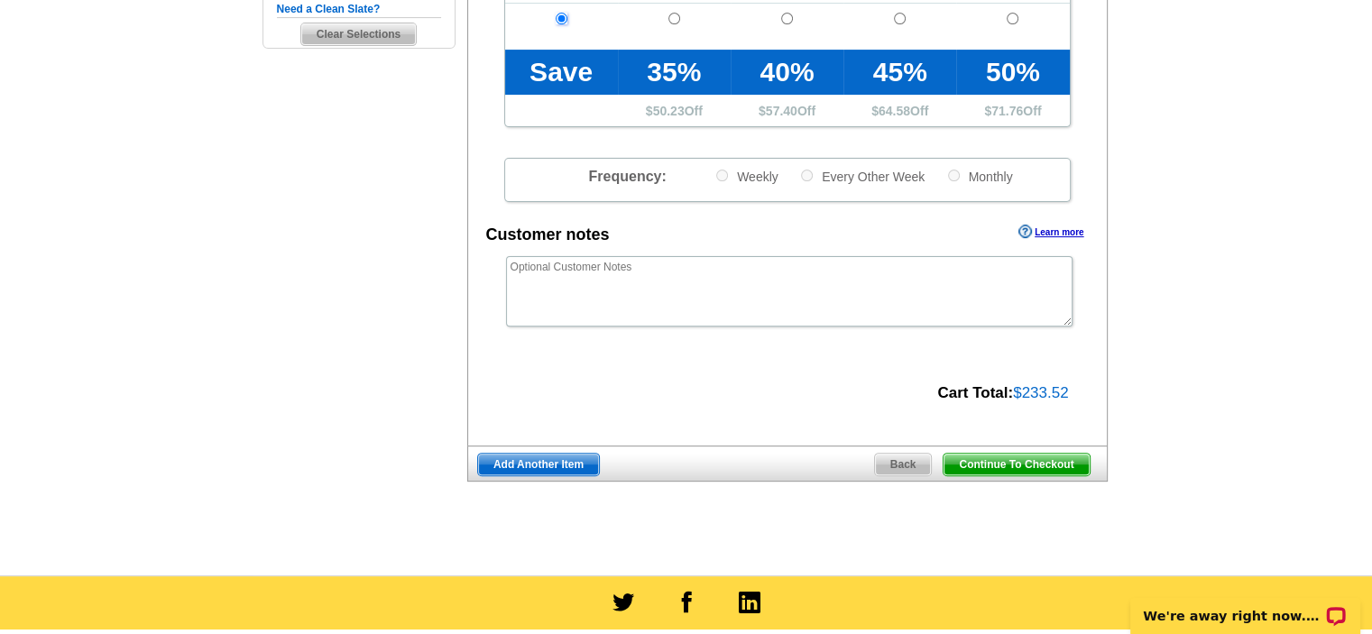 This screenshot has width=1372, height=634. What do you see at coordinates (781, 111) in the screenshot?
I see `span: 57.40` at bounding box center [781, 111].